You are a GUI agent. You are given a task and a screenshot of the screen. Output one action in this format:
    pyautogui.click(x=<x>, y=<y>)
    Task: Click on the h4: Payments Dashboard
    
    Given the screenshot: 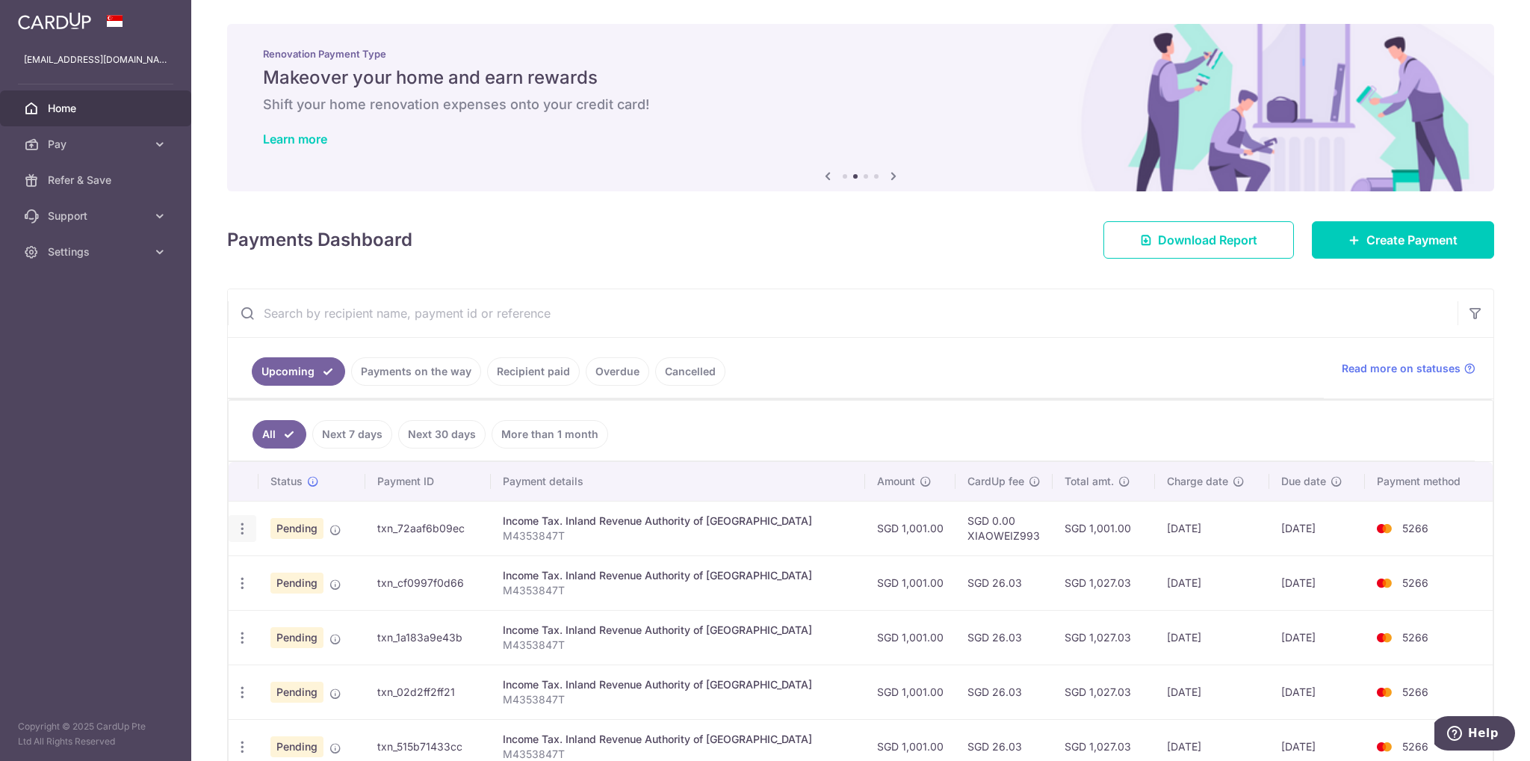 What is the action you would take?
    pyautogui.click(x=320, y=240)
    